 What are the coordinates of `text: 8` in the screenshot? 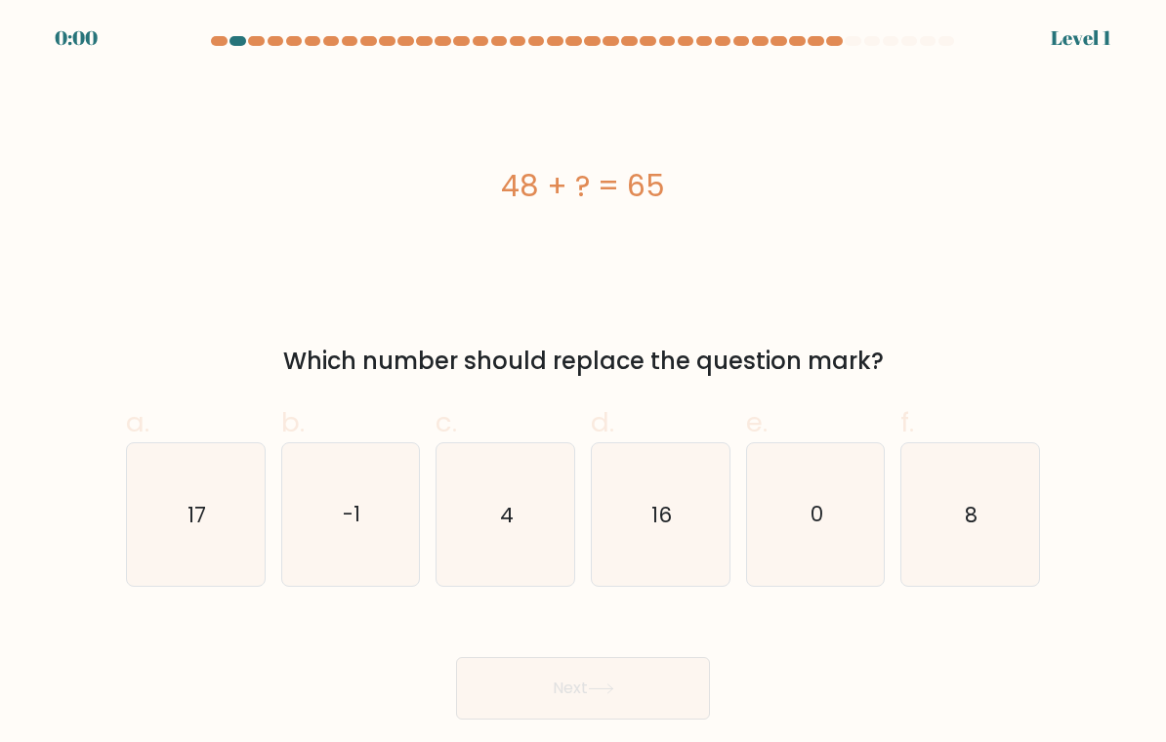 It's located at (972, 514).